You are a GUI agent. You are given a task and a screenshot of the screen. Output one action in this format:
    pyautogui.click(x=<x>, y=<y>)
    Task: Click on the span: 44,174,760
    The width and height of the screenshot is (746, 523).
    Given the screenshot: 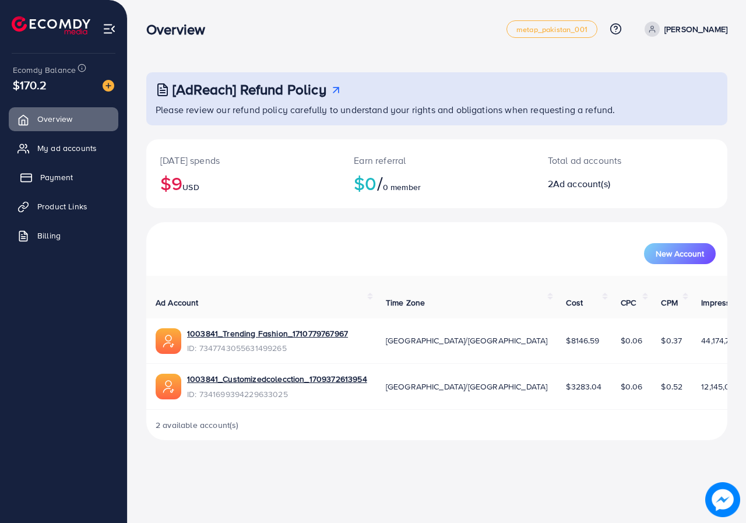 What is the action you would take?
    pyautogui.click(x=720, y=340)
    